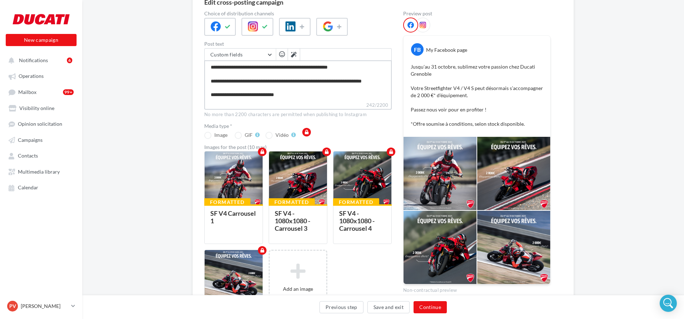 The width and height of the screenshot is (684, 319). What do you see at coordinates (668, 304) in the screenshot?
I see `div: Open Intercom Messenger` at bounding box center [668, 304].